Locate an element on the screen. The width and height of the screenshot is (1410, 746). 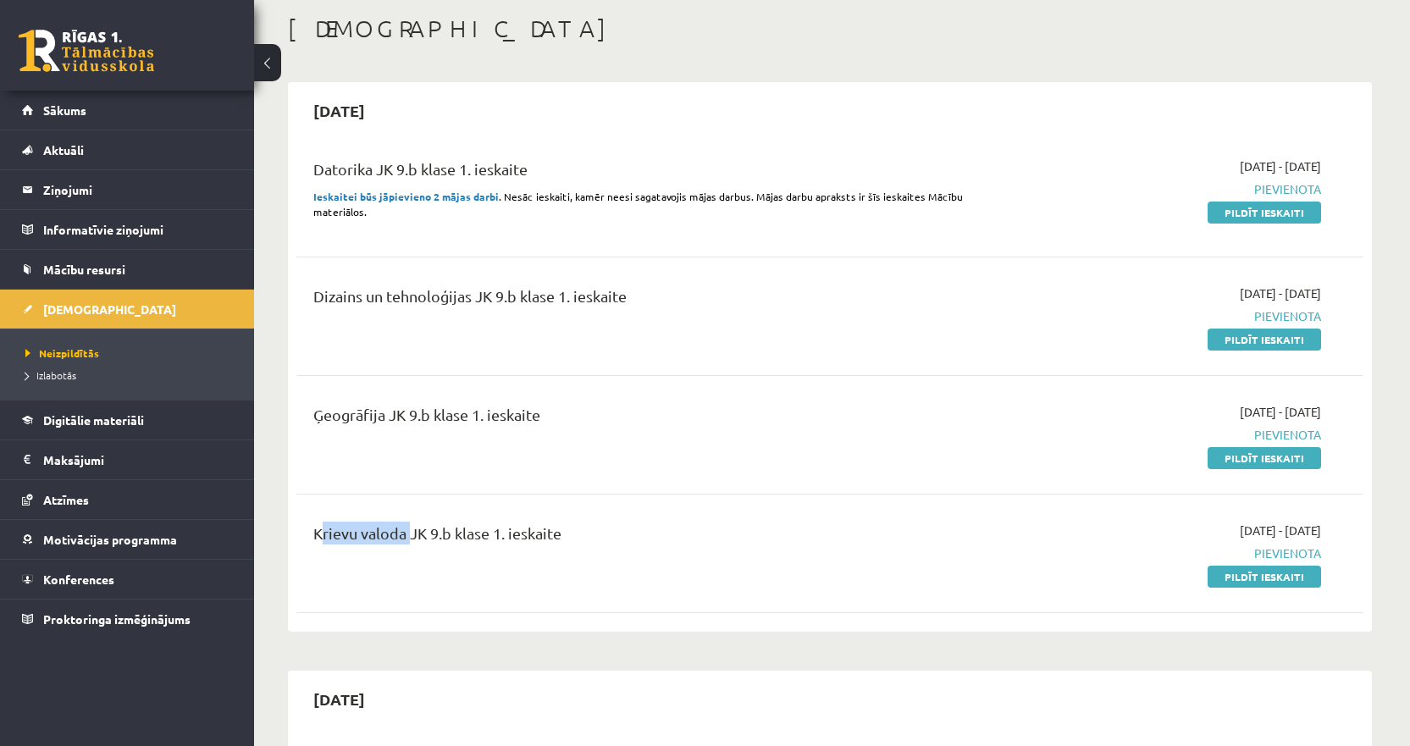
a: Rīgas 1. Tālmācības vidusskola is located at coordinates (86, 51).